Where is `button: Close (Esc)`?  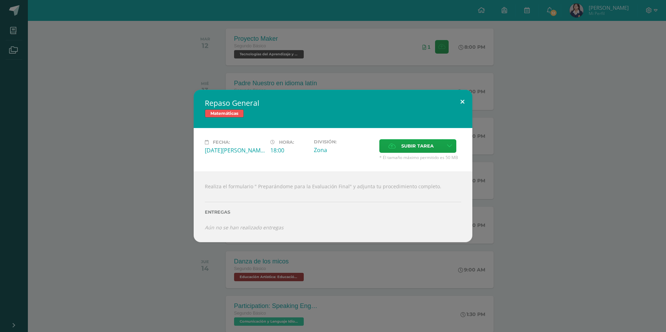
button: Close (Esc) is located at coordinates (462, 102).